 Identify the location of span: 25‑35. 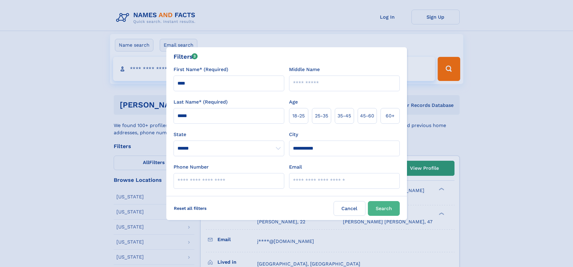
(321, 116).